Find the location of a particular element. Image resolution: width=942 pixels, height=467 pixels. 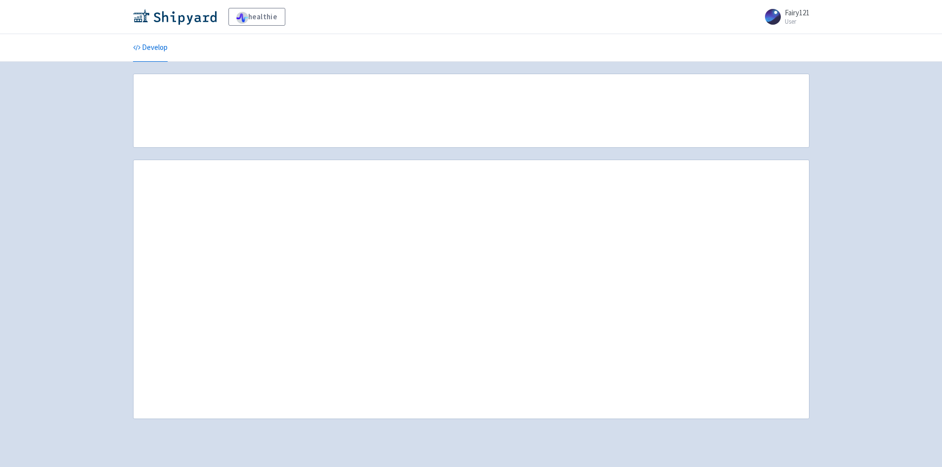

img: Shipyard logo is located at coordinates (175, 17).